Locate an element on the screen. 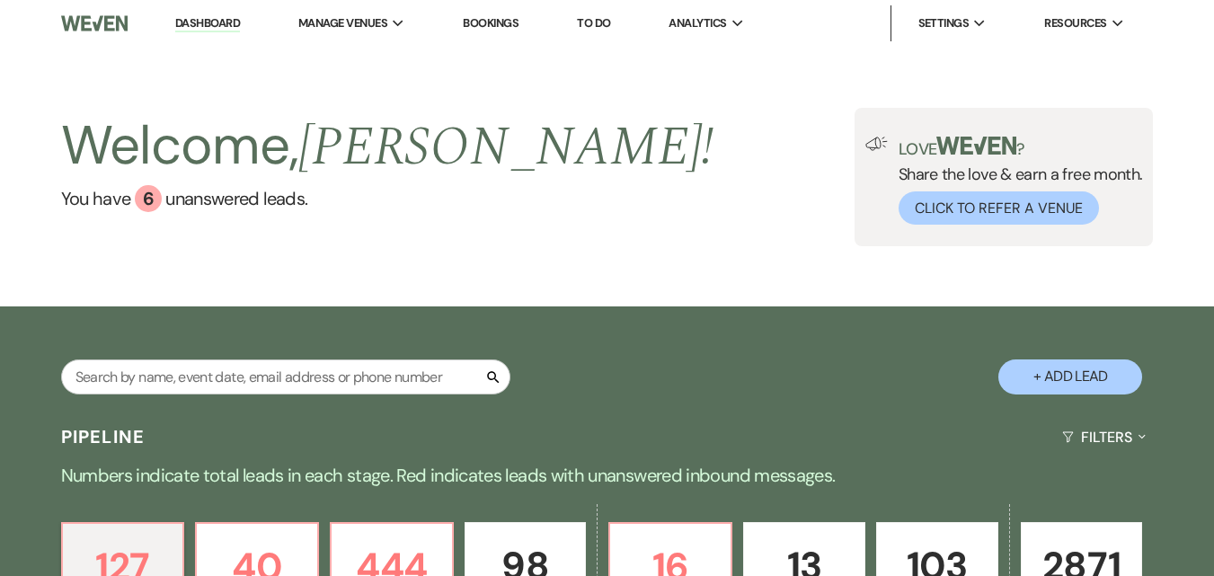 This screenshot has width=1214, height=576. button: Filters is located at coordinates (1104, 437).